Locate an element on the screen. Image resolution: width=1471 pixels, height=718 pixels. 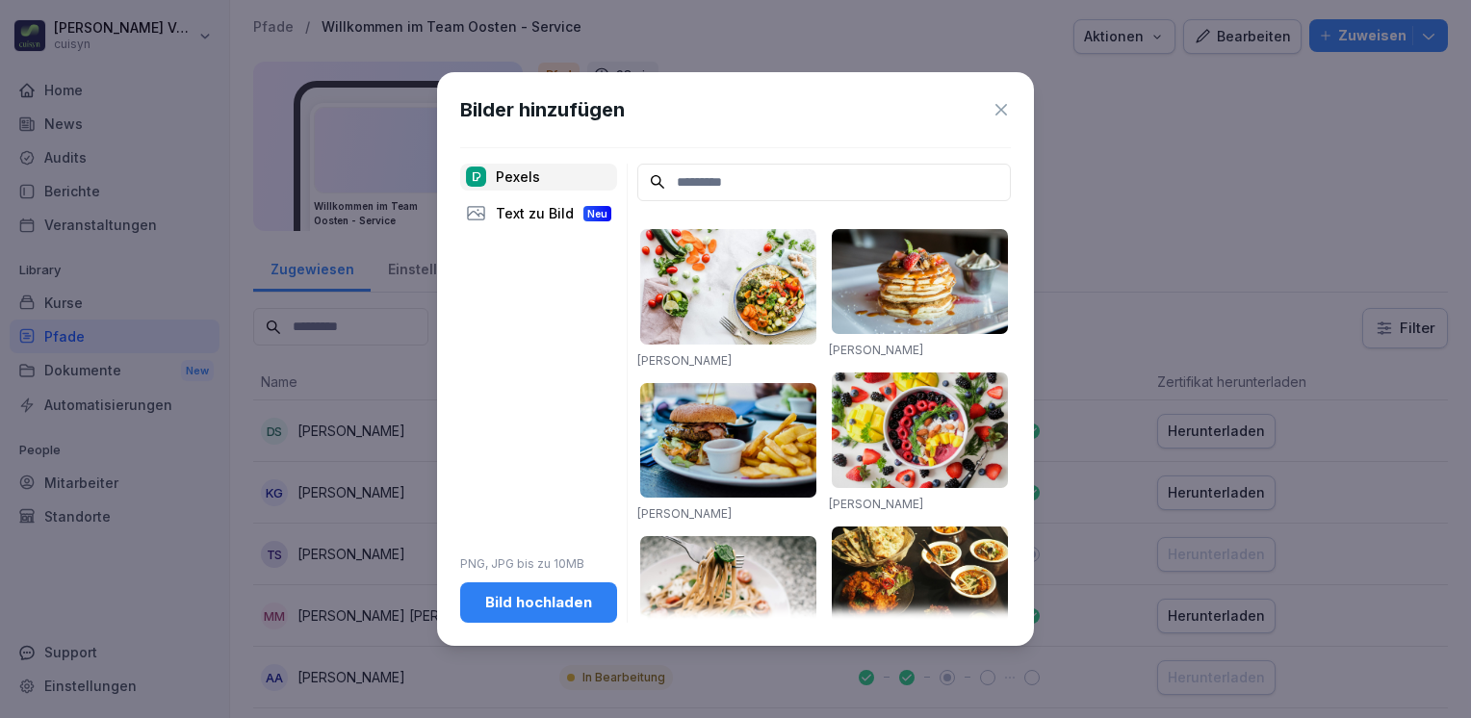
img: pexels-photo-1279330.jpeg is located at coordinates (728, 594).